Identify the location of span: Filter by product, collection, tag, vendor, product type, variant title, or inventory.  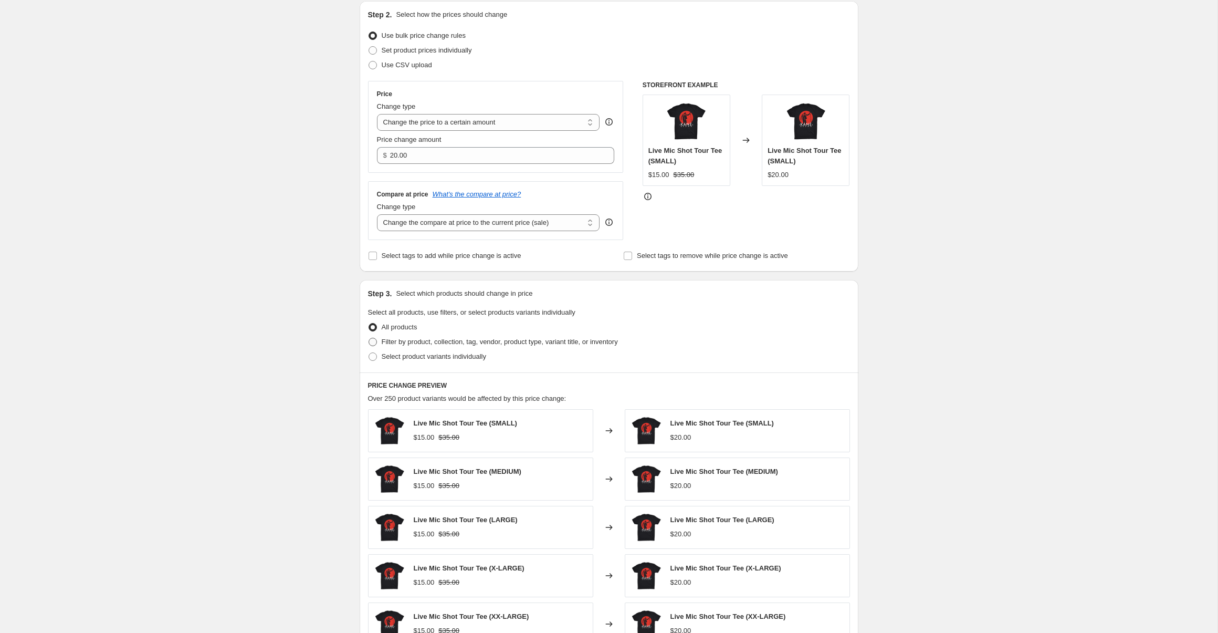
(500, 341).